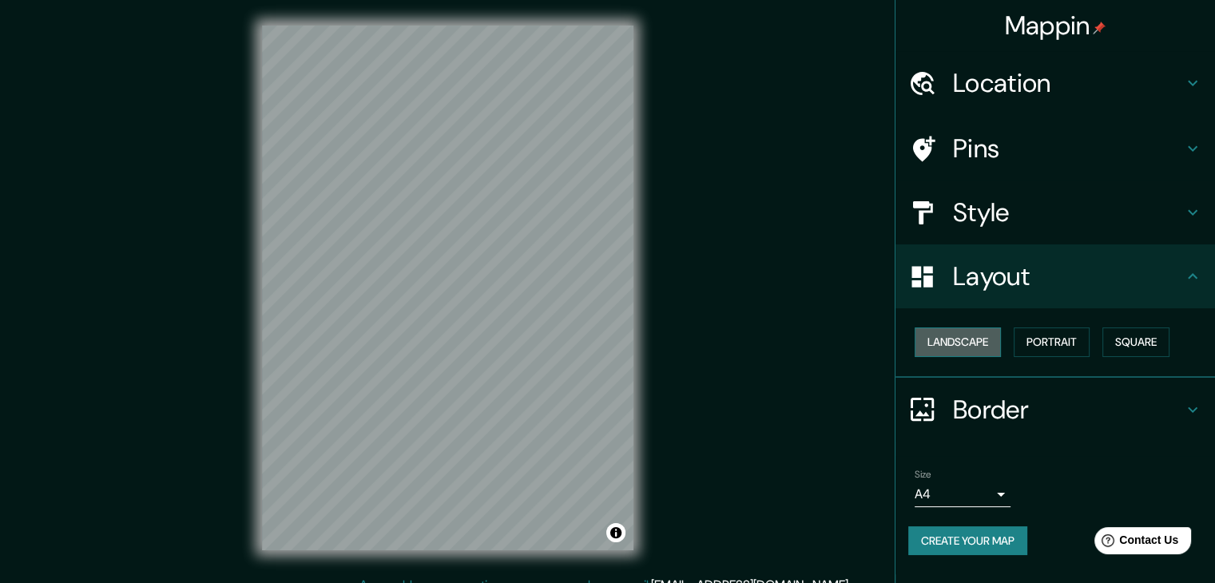 The height and width of the screenshot is (583, 1215). What do you see at coordinates (1136, 342) in the screenshot?
I see `button: Square` at bounding box center [1136, 342].